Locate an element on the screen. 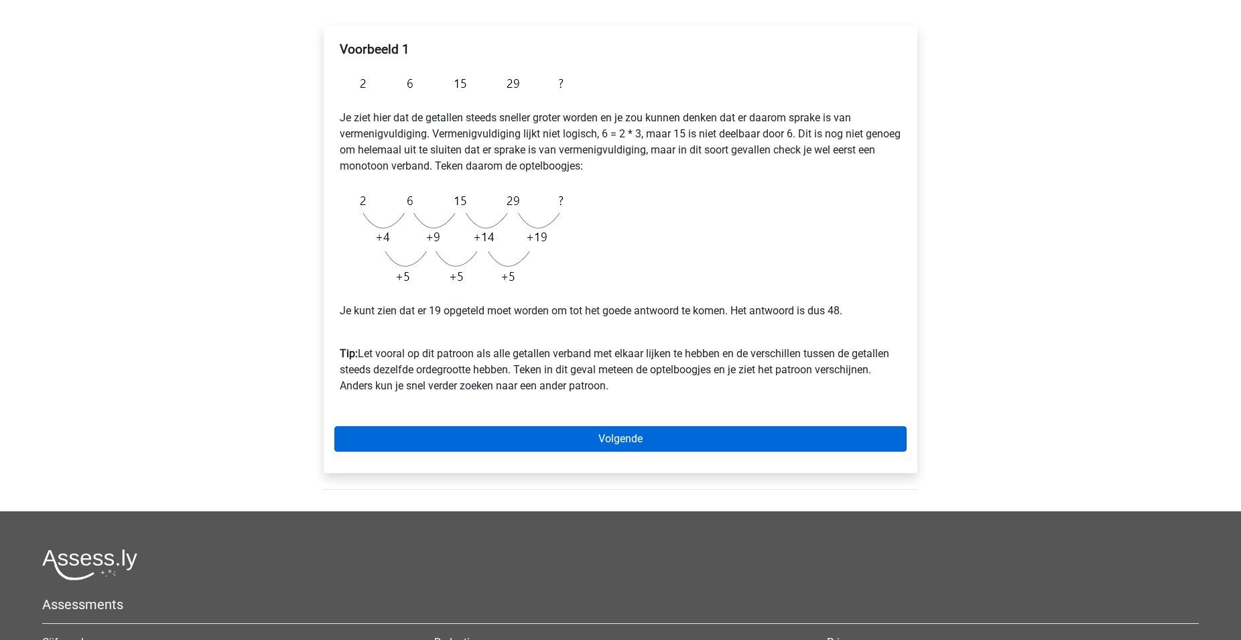 The image size is (1241, 640). img: Figure sequences Example 3 explanation.png is located at coordinates (455, 239).